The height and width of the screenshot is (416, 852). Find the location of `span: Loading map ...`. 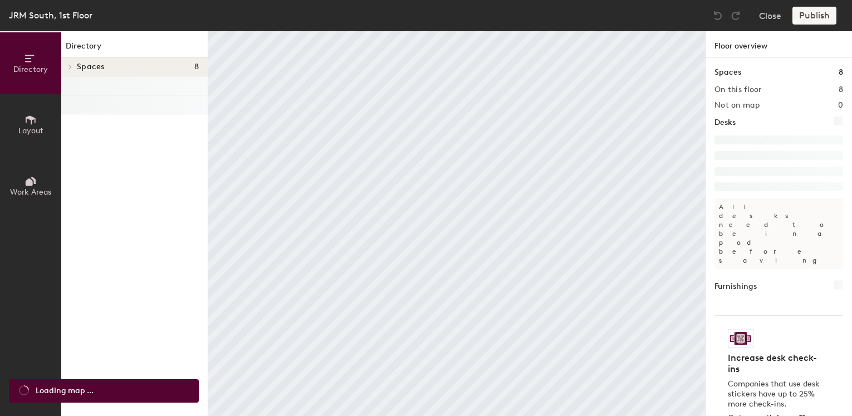

span: Loading map ... is located at coordinates (65, 391).